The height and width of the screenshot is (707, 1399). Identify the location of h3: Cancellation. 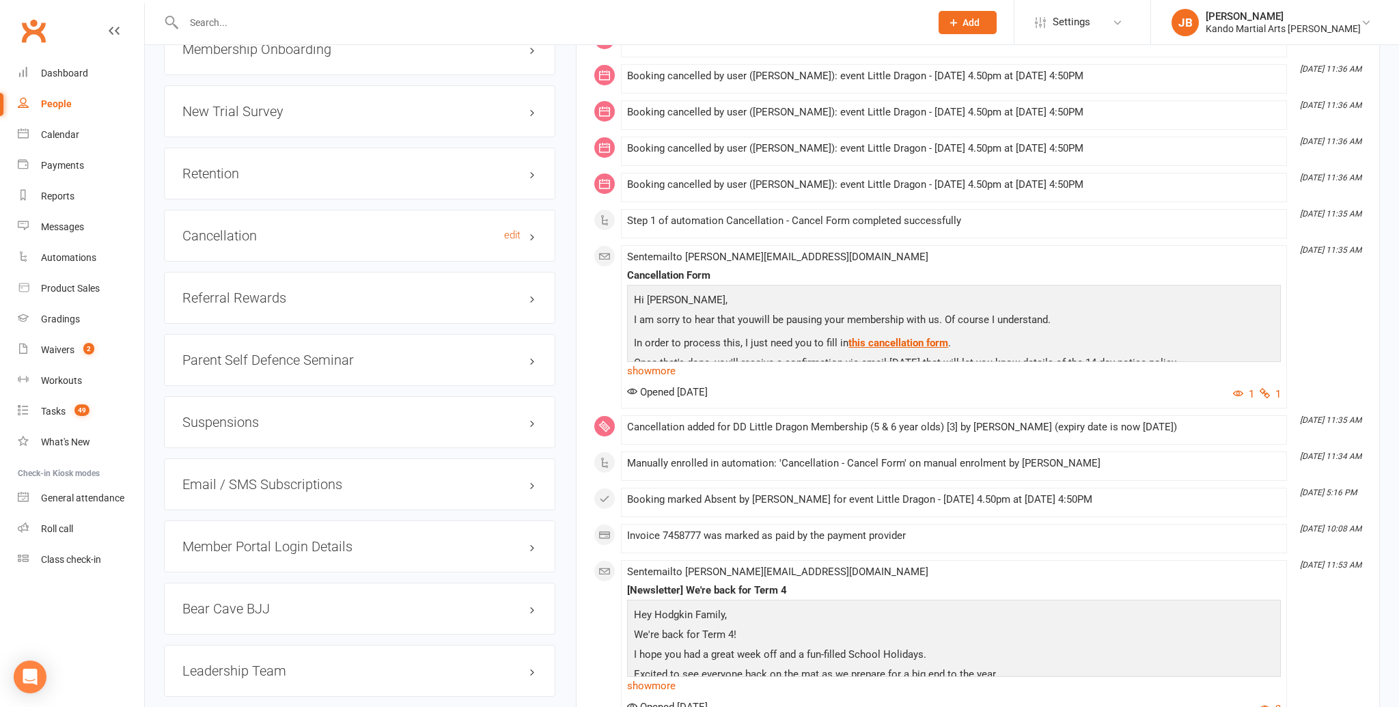
(359, 236).